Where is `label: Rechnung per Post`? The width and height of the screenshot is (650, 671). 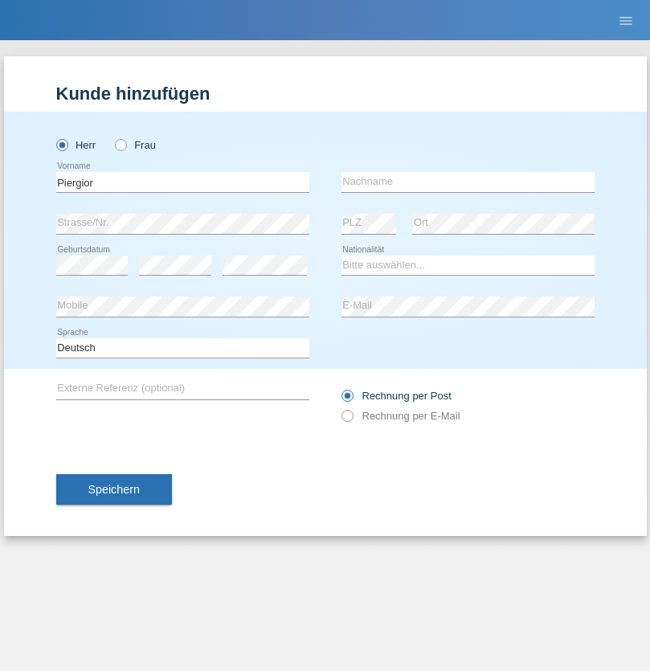
label: Rechnung per Post is located at coordinates (396, 395).